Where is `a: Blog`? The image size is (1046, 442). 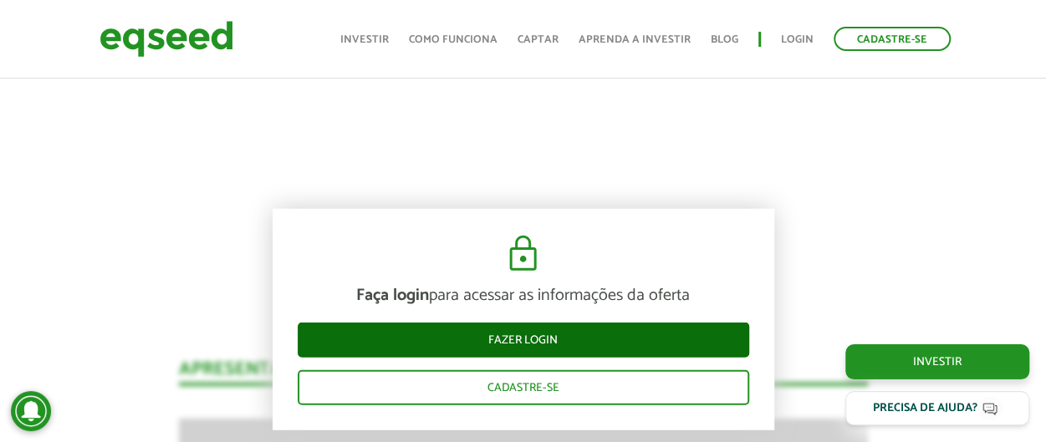
a: Blog is located at coordinates (724, 39).